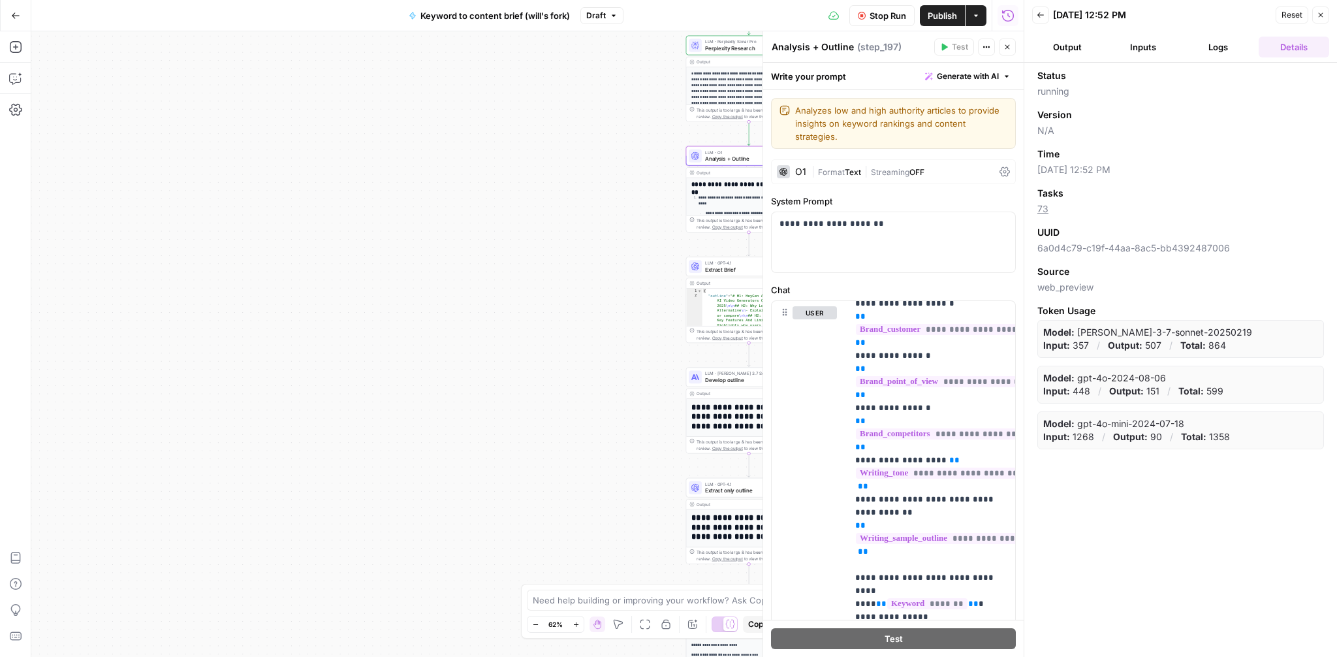  What do you see at coordinates (749, 576) in the screenshot?
I see `g: Edge from step_220 to step_205` at bounding box center [749, 576].